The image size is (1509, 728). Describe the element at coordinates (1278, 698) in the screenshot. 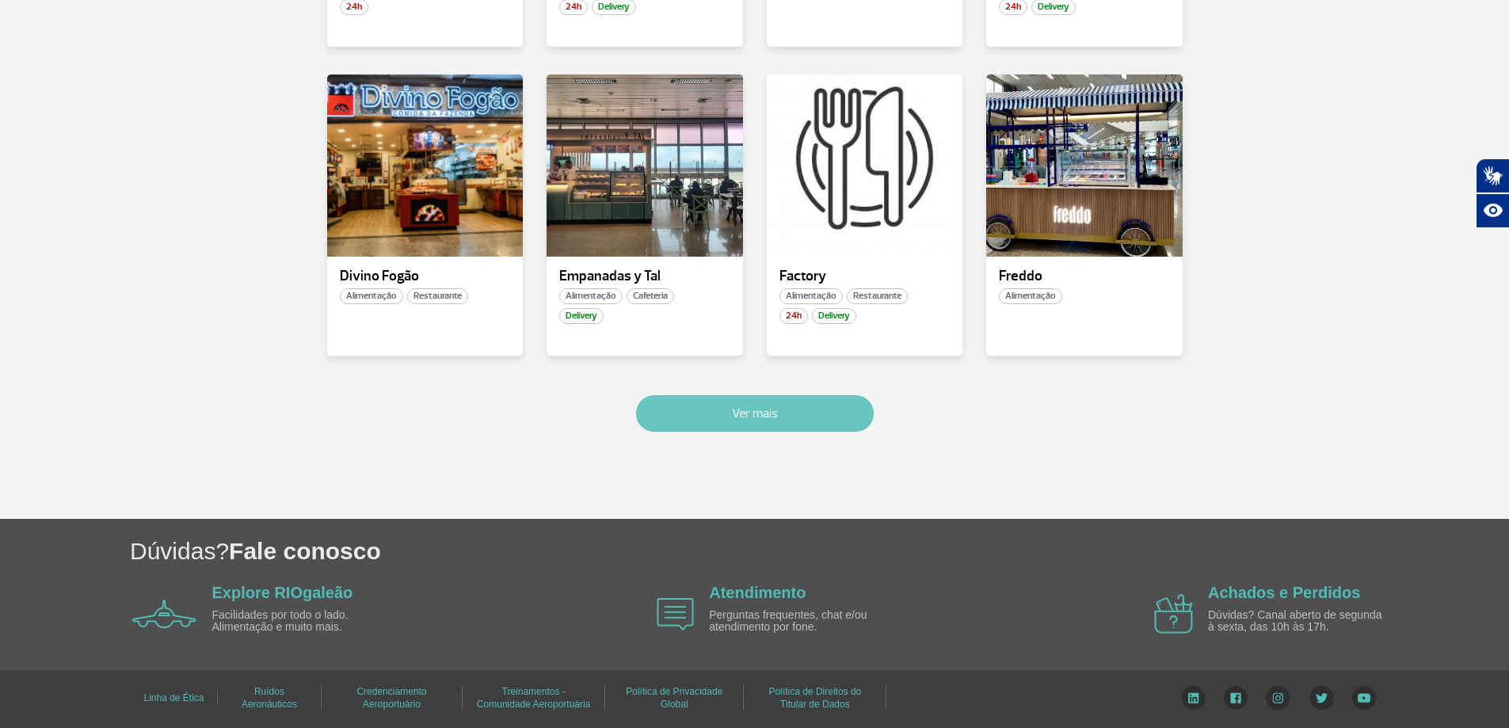

I see `img: Instagram` at that location.